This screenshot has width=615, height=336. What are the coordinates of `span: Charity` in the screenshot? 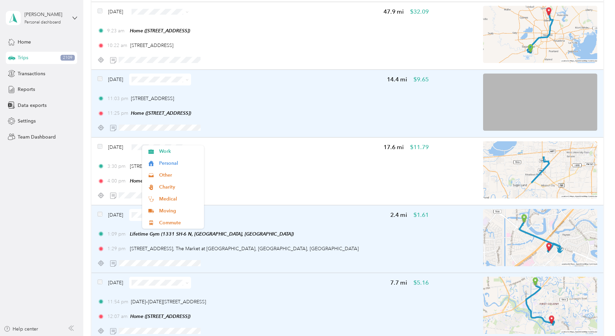 It's located at (179, 187).